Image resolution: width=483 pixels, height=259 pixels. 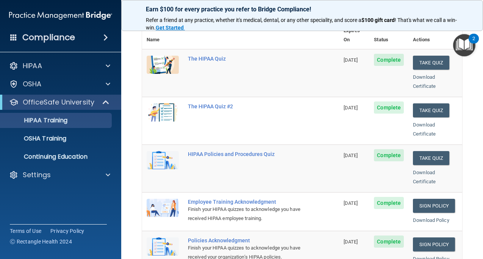 I want to click on a: OfficeSafe University, so click(x=59, y=102).